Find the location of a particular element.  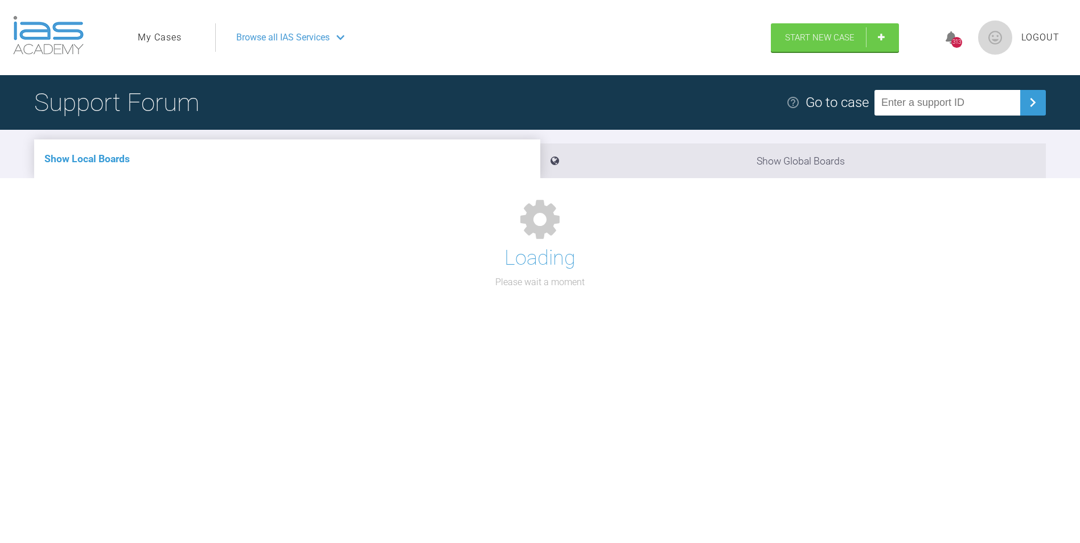

h1: Support Forum is located at coordinates (117, 102).